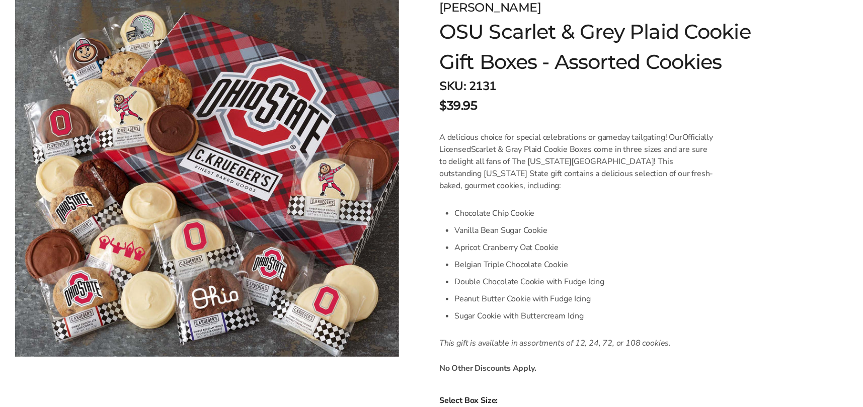 Image resolution: width=863 pixels, height=407 pixels. Describe the element at coordinates (600, 47) in the screenshot. I see `h1: OSU Scarlet & Grey Plaid Cookie Gift Boxes - Assorted Cookies` at that location.